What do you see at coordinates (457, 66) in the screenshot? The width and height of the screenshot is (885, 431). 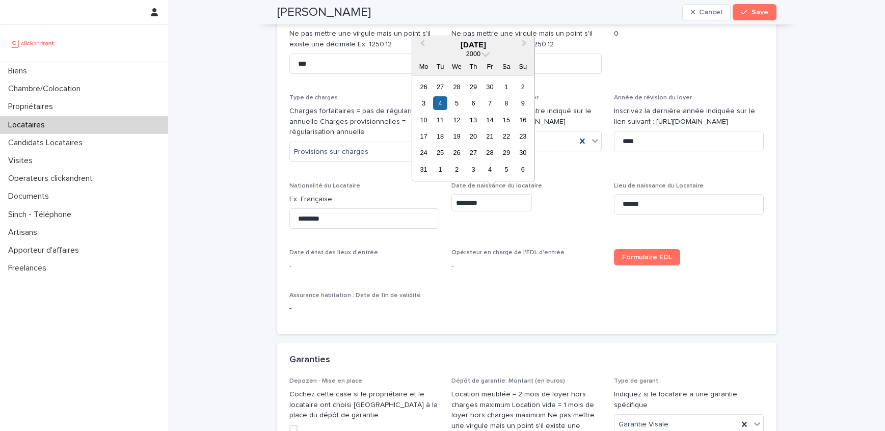 I see `div: We` at bounding box center [457, 66].